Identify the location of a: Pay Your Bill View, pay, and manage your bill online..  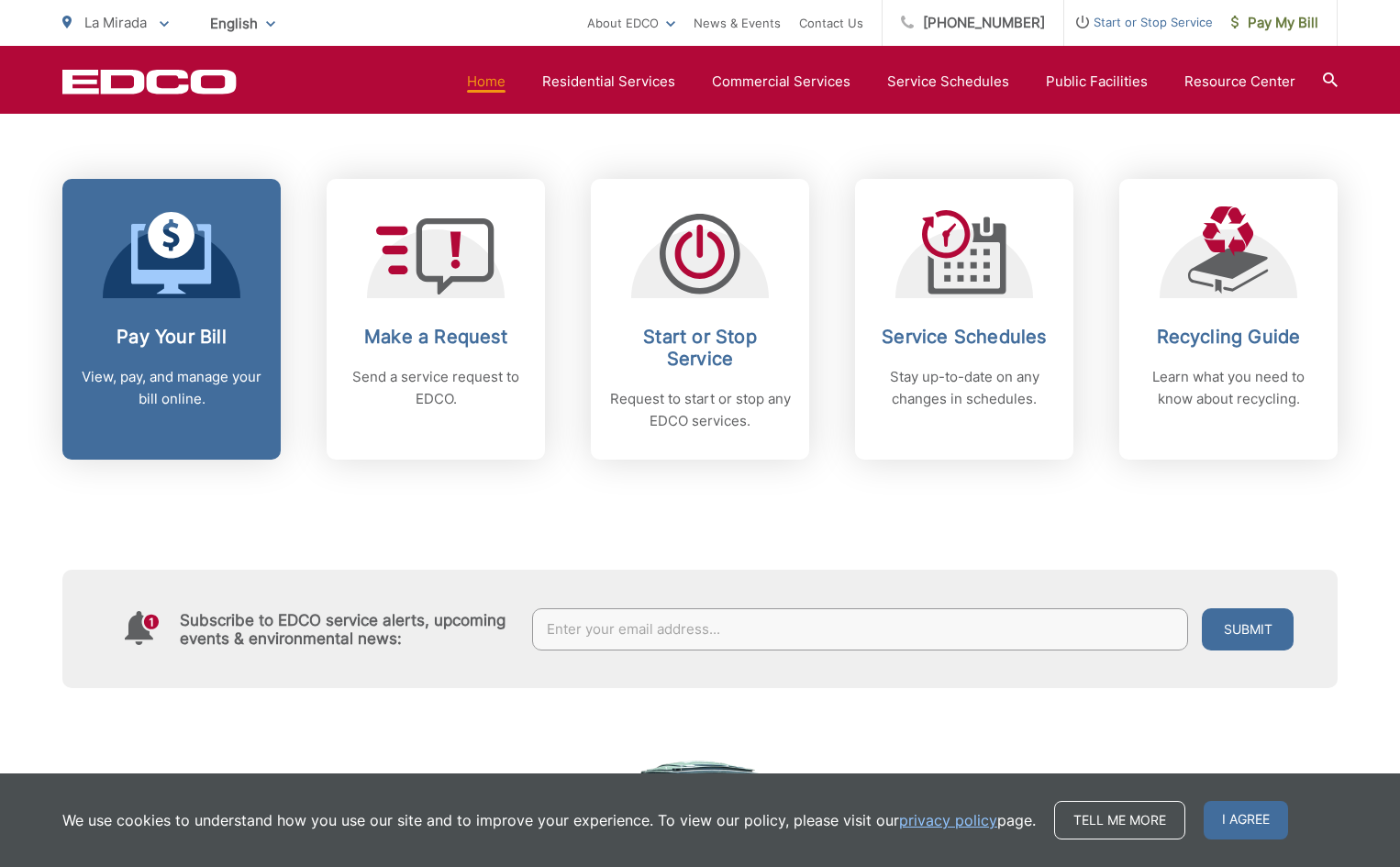
(172, 319).